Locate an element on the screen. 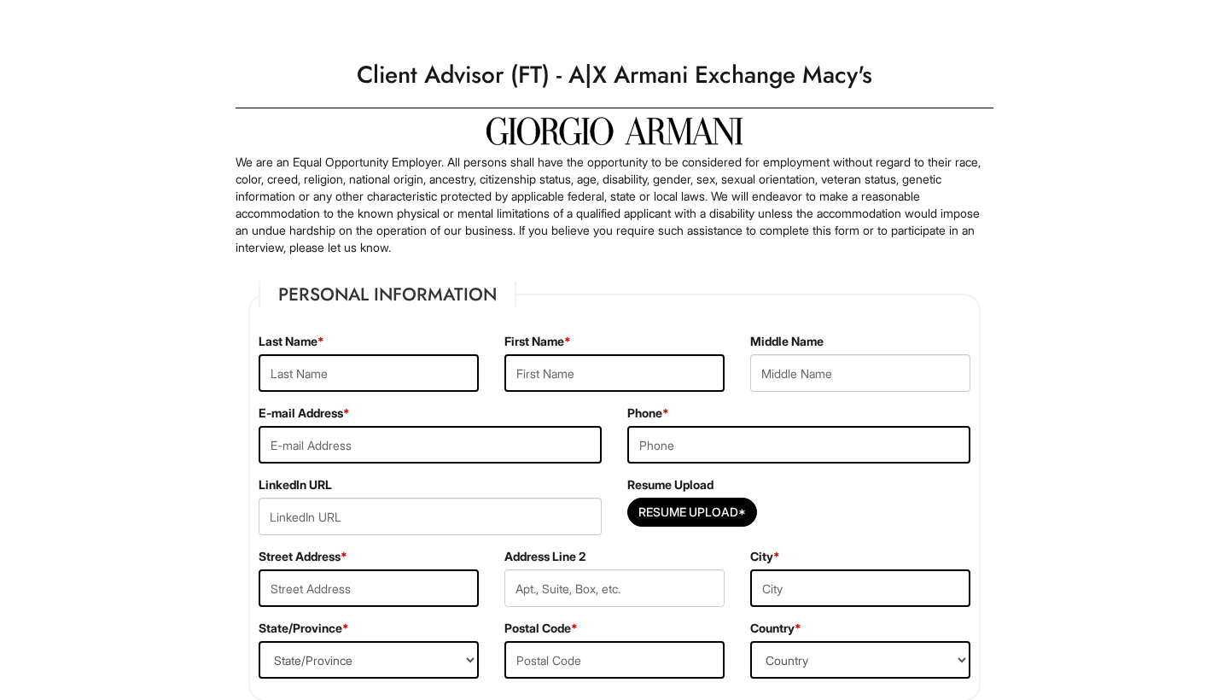  label: Middle Name is located at coordinates (787, 341).